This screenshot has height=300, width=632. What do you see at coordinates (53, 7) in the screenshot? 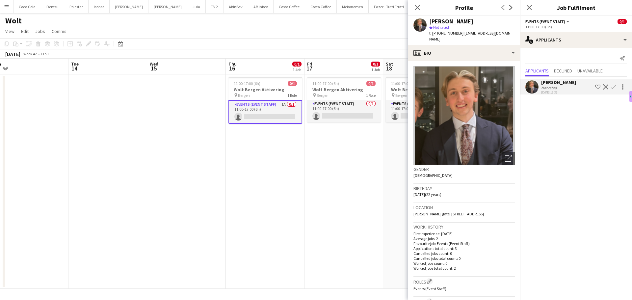
I see `button: Dentsu` at bounding box center [53, 7].